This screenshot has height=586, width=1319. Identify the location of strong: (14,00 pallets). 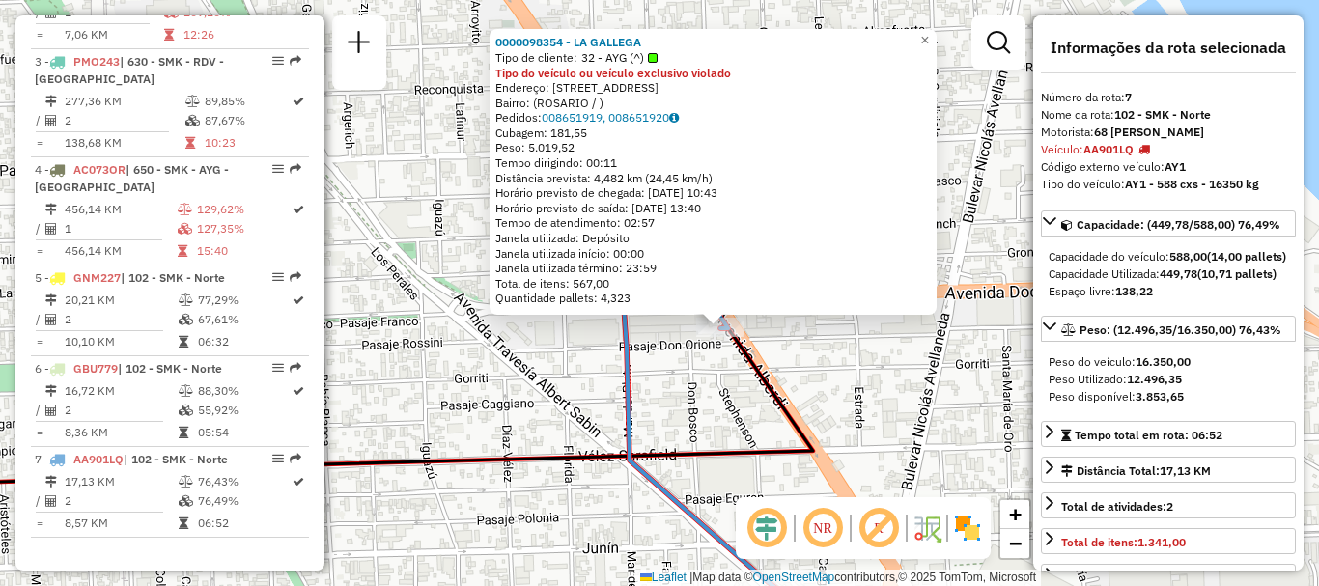
(1246, 256).